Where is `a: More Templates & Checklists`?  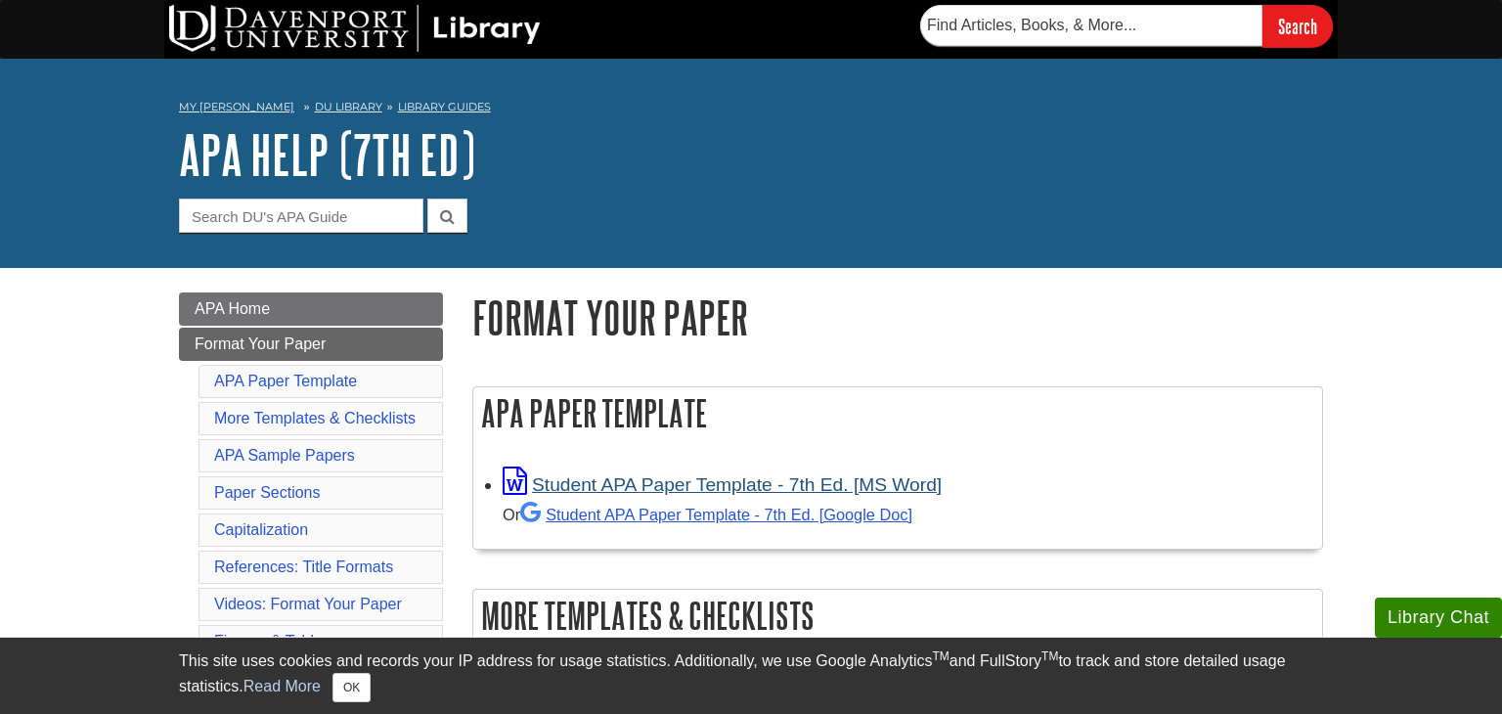
a: More Templates & Checklists is located at coordinates (315, 418).